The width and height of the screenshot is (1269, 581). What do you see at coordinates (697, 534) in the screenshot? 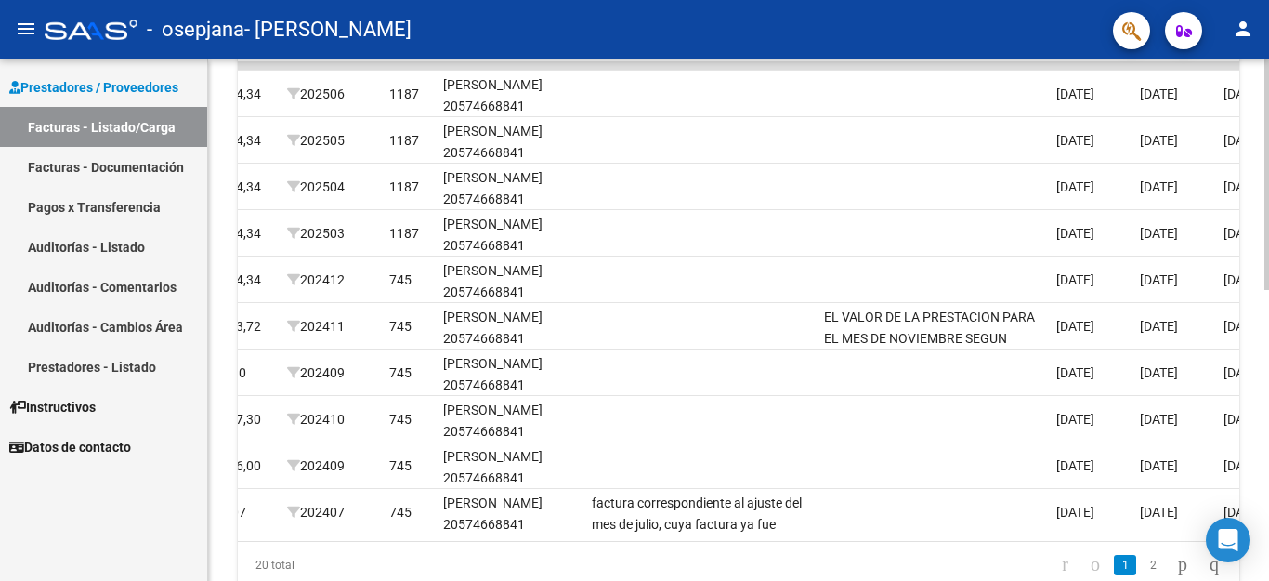
I see `span: factura correspondiente al ajuste del mes de julio, cuya factura ya fue presentada con su corresp...` at bounding box center [697, 534].